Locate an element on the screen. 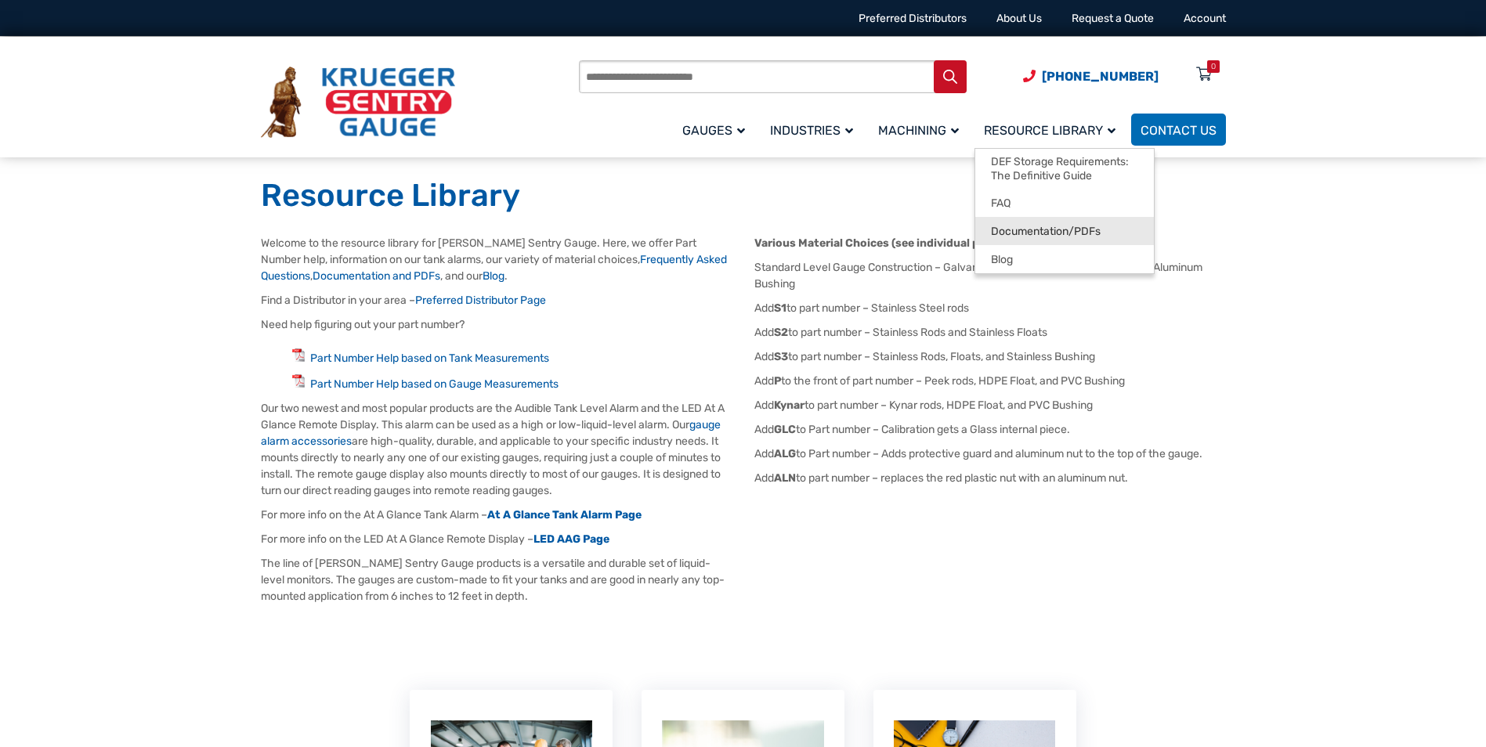  h1: Resource Library is located at coordinates (744, 196).